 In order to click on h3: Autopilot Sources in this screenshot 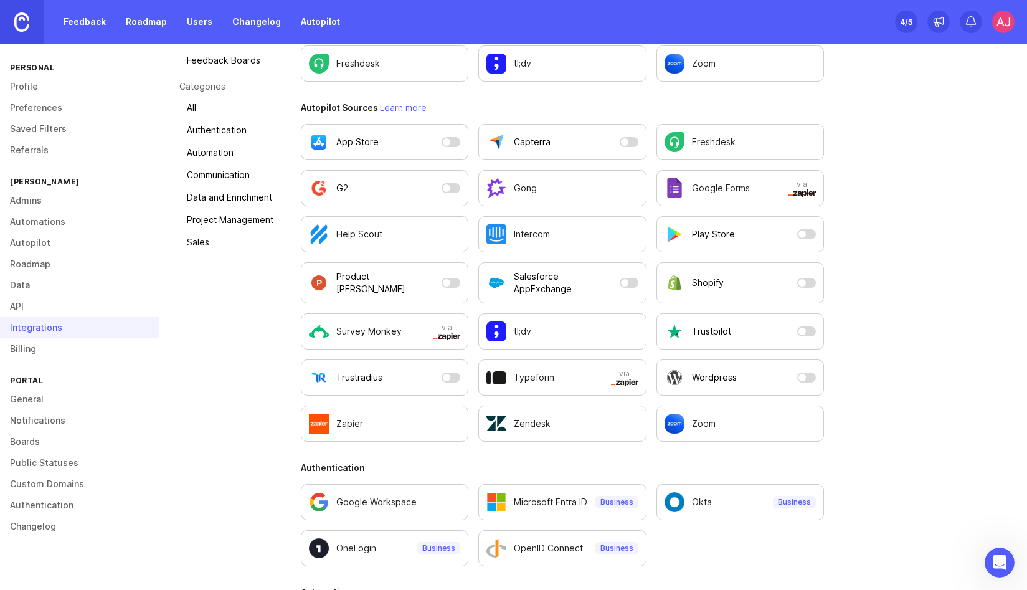, I will do `click(562, 108)`.